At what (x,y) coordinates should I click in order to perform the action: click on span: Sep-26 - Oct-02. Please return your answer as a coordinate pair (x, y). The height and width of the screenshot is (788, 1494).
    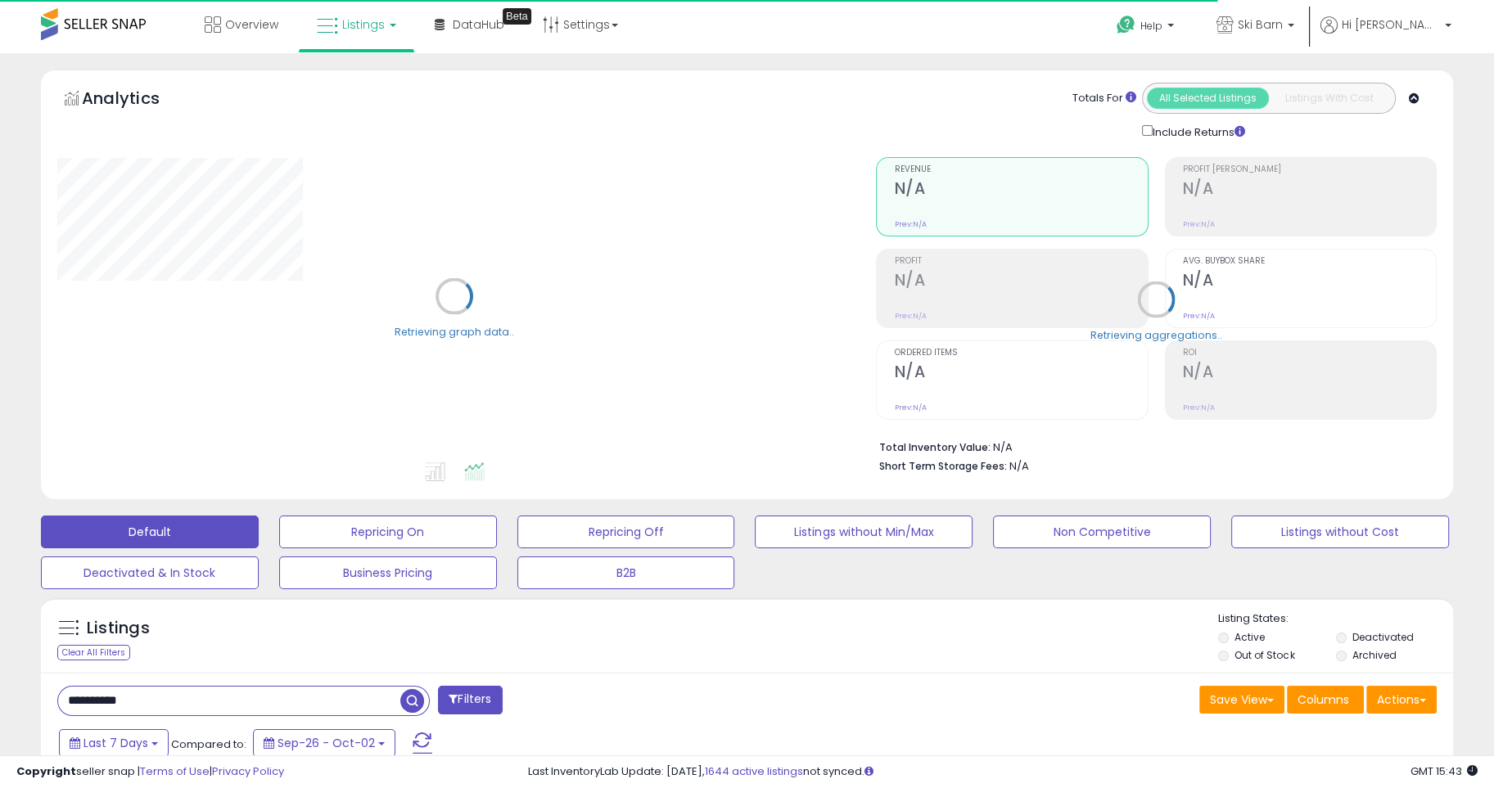
    Looking at the image, I should click on (326, 743).